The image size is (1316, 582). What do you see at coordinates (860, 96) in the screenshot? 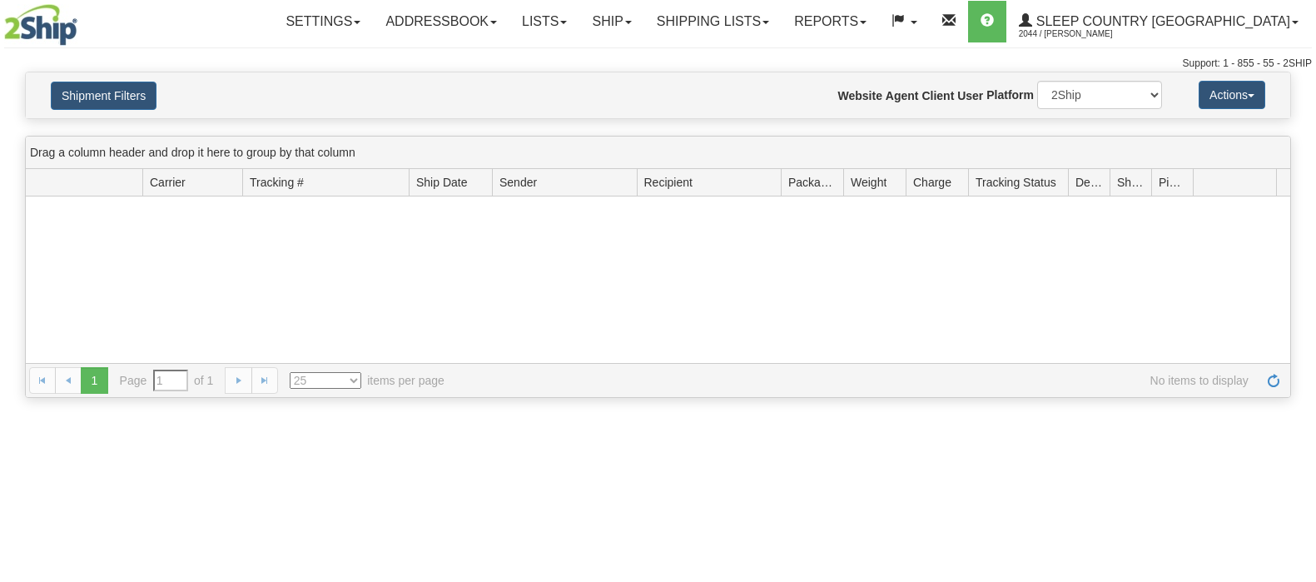
I see `label: Website` at bounding box center [860, 96].